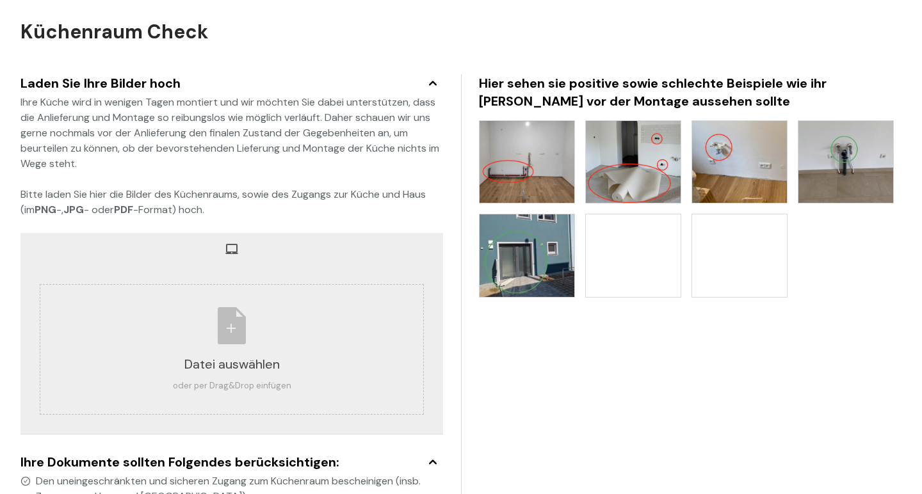 The width and height of the screenshot is (922, 494). Describe the element at coordinates (740, 162) in the screenshot. I see `img: /images/kpu/kpu-3.jpg` at that location.